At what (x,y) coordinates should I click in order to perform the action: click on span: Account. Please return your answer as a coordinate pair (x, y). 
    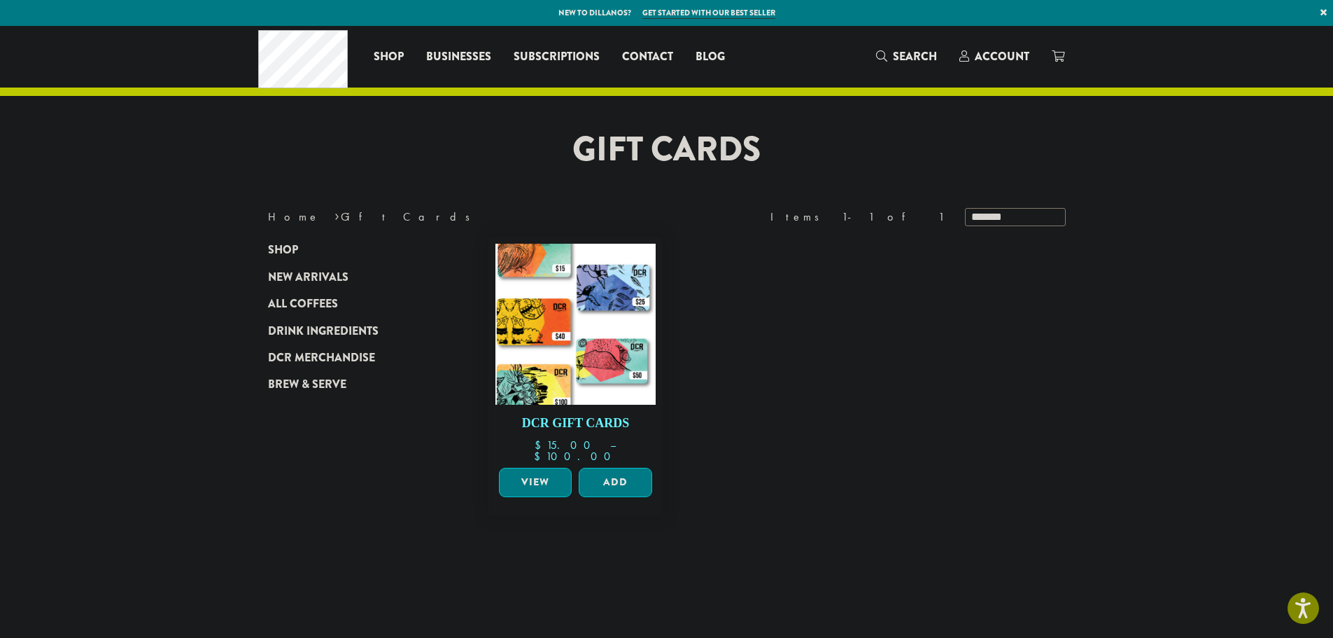
    Looking at the image, I should click on (1002, 56).